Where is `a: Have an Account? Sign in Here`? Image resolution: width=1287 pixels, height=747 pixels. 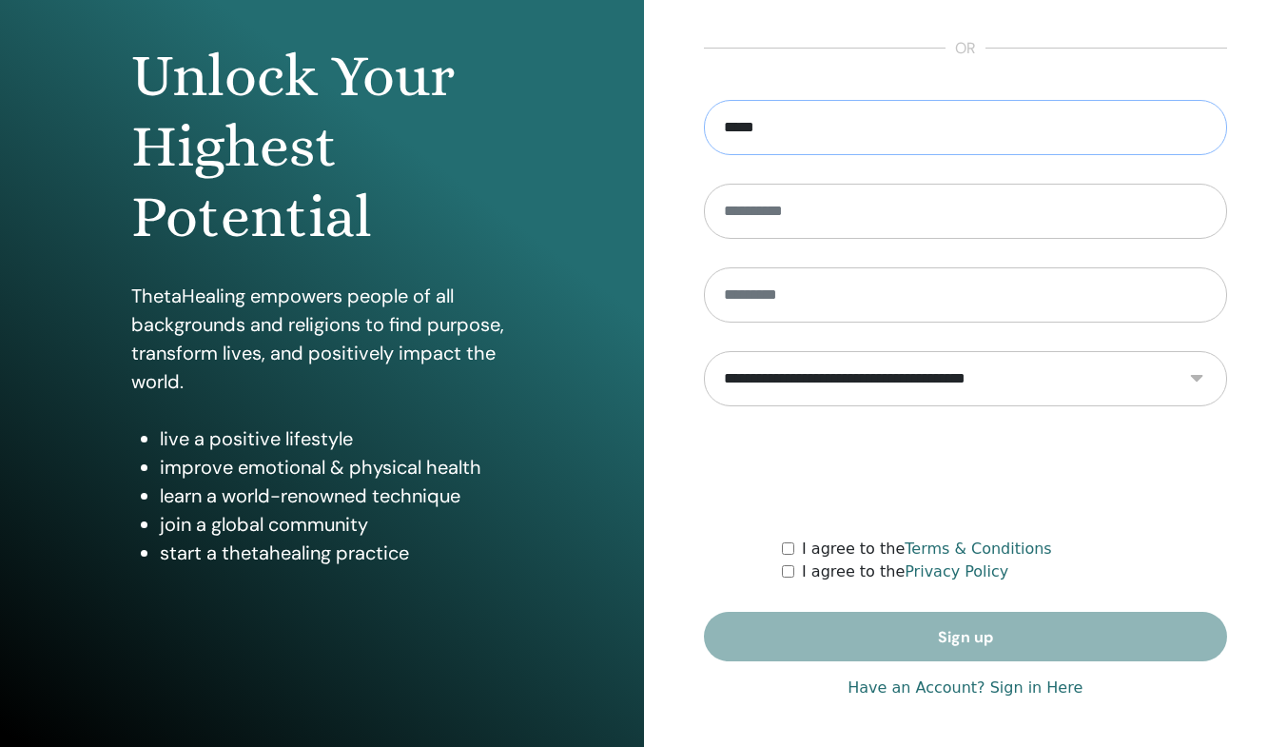
a: Have an Account? Sign in Here is located at coordinates (965, 688).